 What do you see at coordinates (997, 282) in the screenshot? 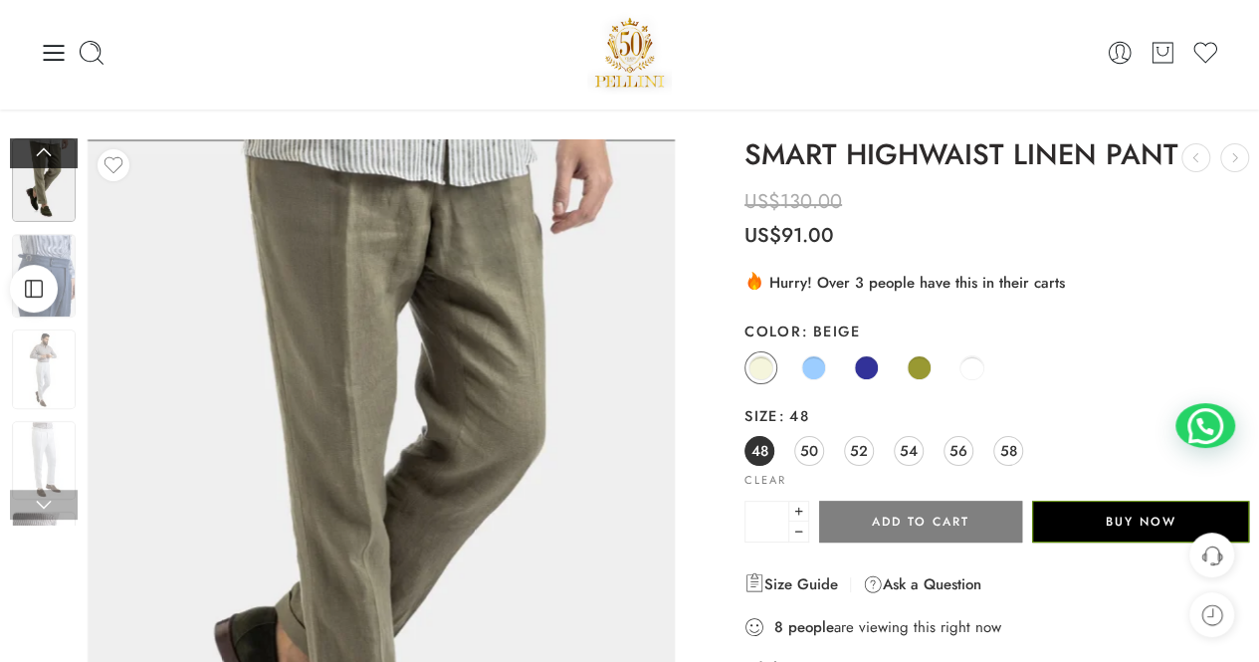
I see `div: Hurry! Over 3 people have this in their carts` at bounding box center [997, 282].